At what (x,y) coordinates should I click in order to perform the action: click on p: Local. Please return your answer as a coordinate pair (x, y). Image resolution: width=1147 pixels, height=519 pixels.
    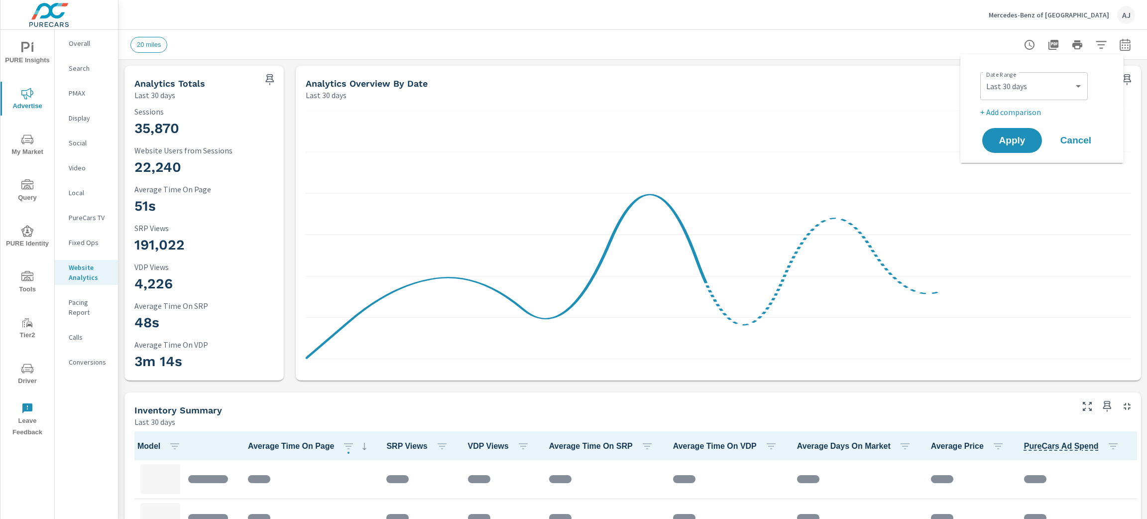
    Looking at the image, I should click on (89, 193).